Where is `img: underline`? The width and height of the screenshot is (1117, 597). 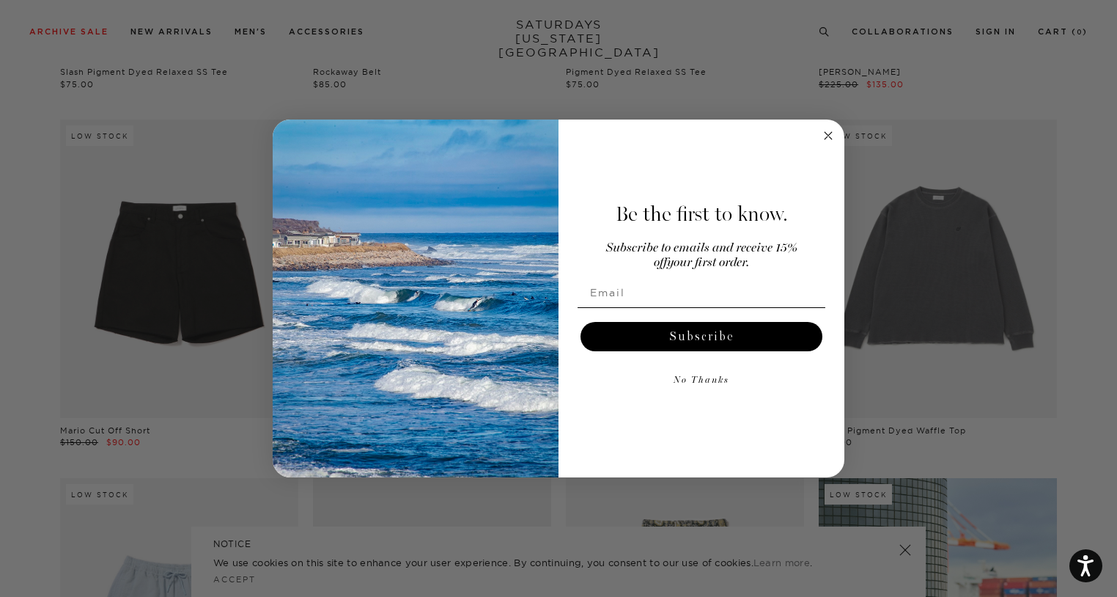
img: underline is located at coordinates (701, 307).